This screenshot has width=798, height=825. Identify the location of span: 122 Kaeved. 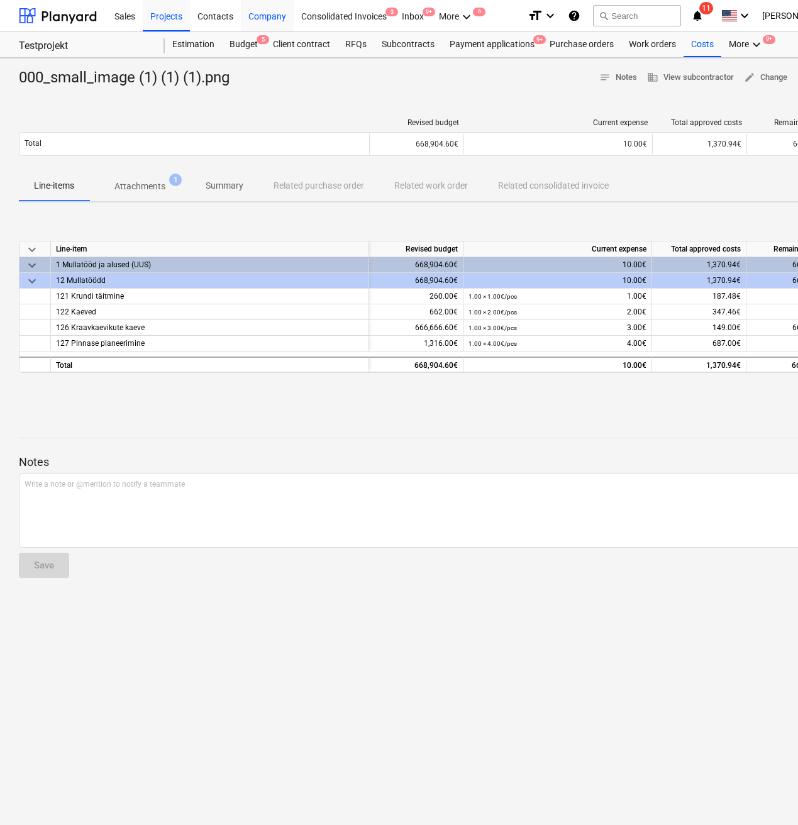
(76, 312).